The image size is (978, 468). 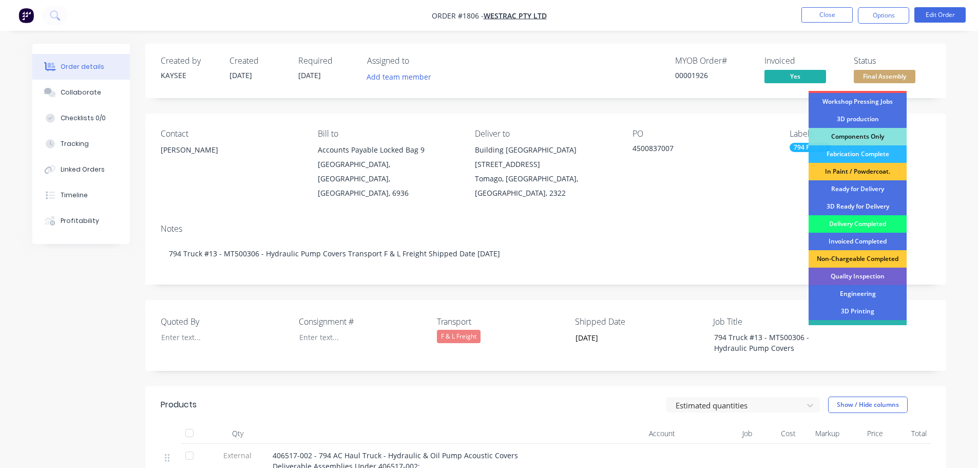 I want to click on div: Required, so click(x=327, y=61).